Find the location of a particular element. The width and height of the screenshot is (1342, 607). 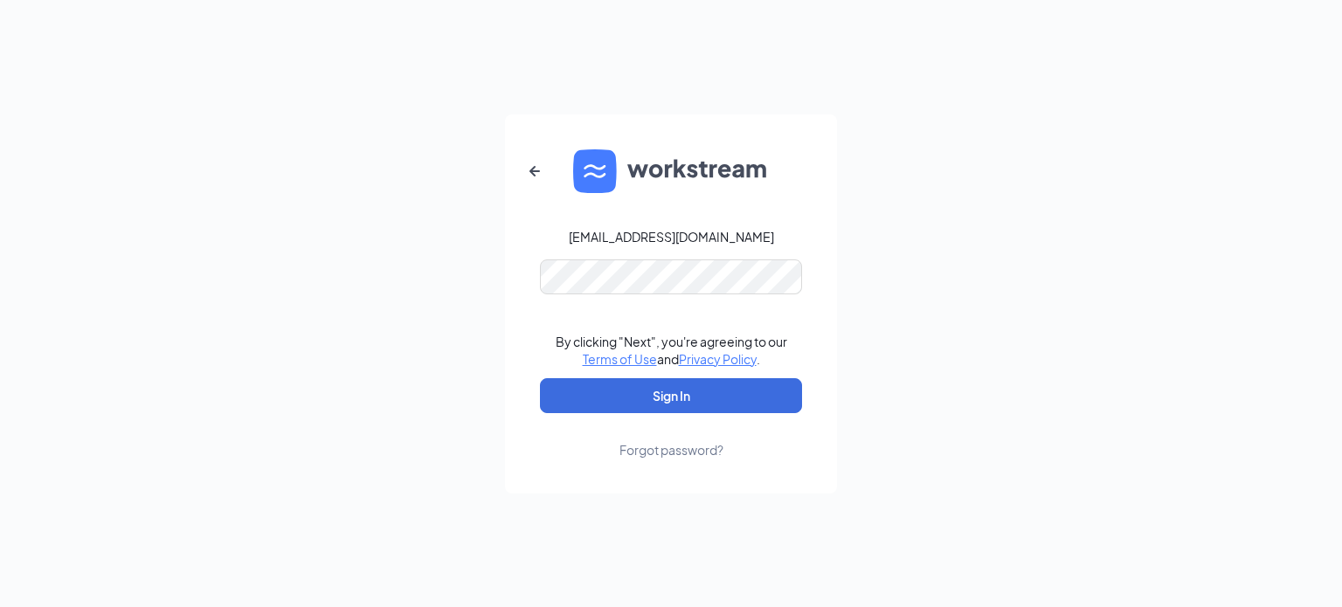

img: WS logo and Workstream text is located at coordinates (671, 171).